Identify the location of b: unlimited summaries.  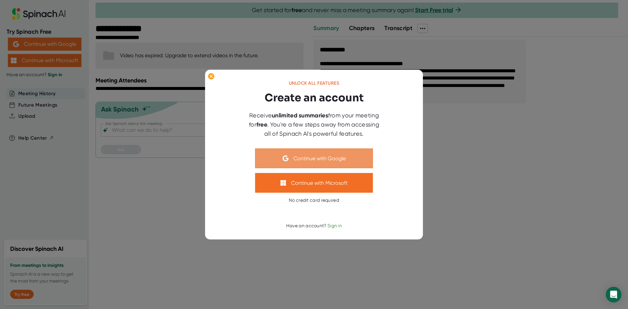
(300, 116).